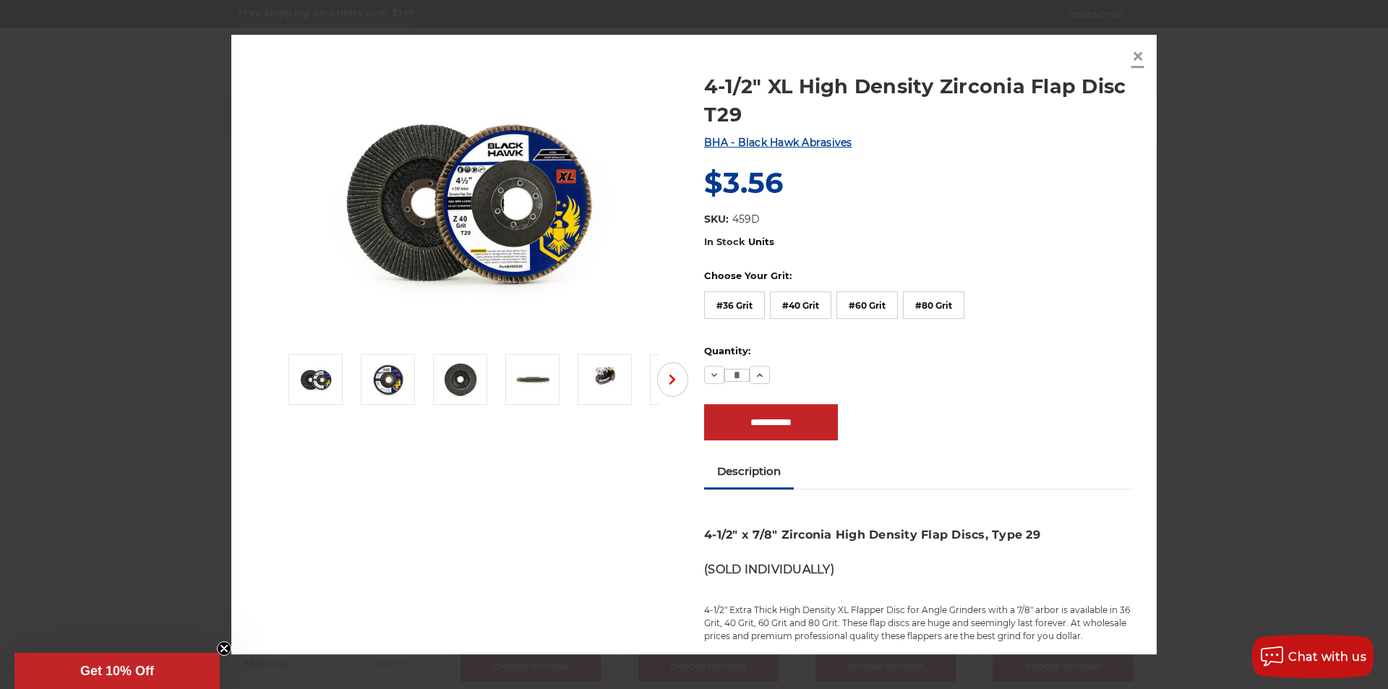 The height and width of the screenshot is (689, 1388). What do you see at coordinates (769, 569) in the screenshot?
I see `strong: (SOLD INDIVIDUALLY)` at bounding box center [769, 569].